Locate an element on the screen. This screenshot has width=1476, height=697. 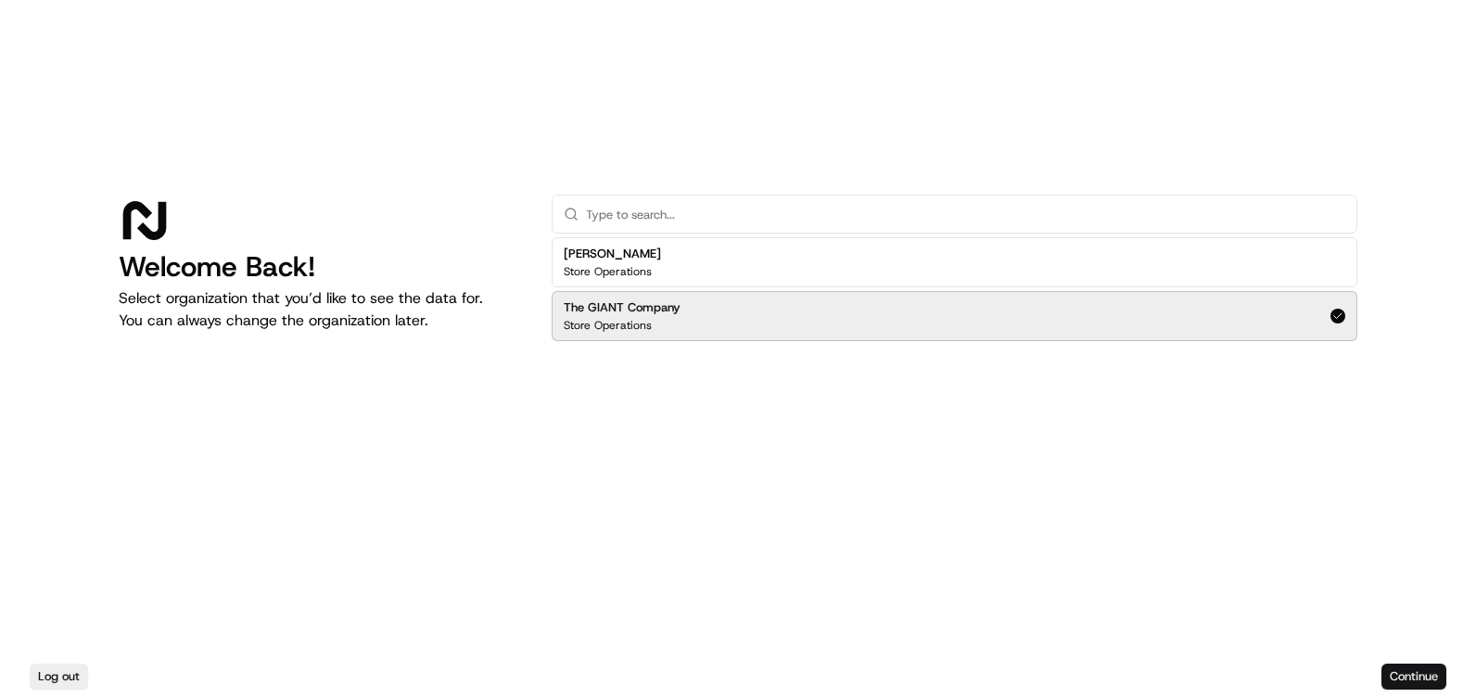
button: Continue is located at coordinates (1414, 677).